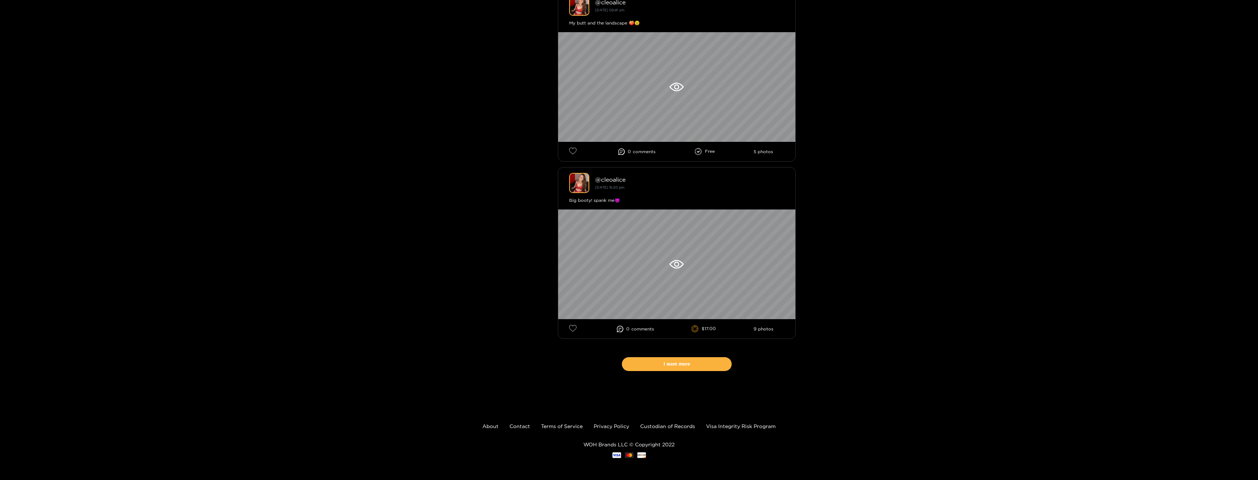 This screenshot has height=480, width=1258. I want to click on a: Contact, so click(520, 426).